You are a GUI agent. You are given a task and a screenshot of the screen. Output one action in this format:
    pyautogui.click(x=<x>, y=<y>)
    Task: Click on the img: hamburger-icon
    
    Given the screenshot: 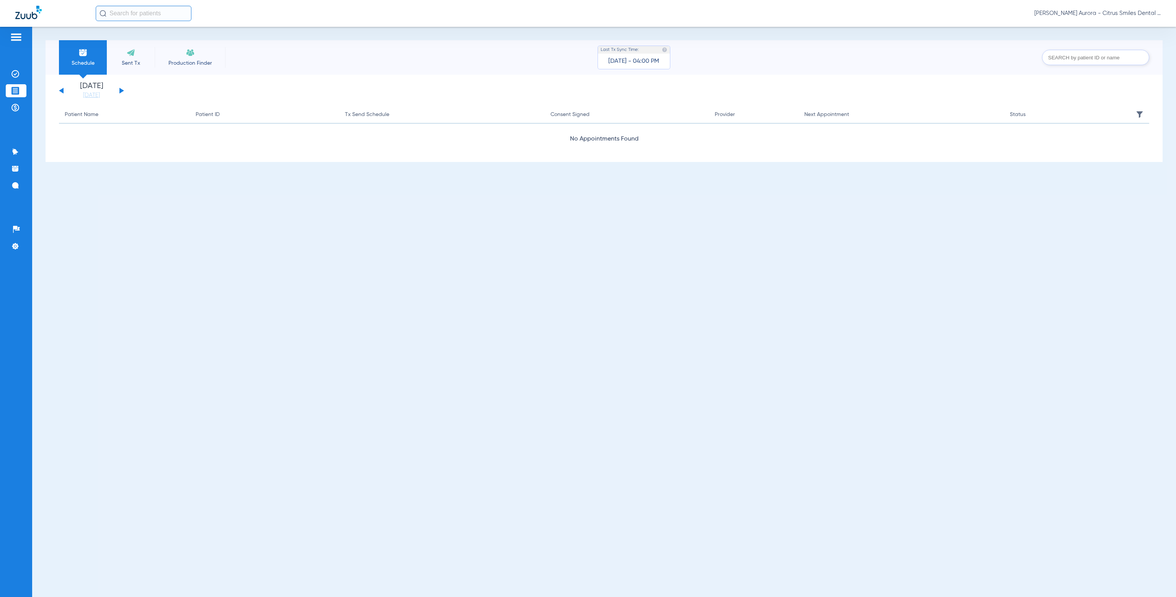 What is the action you would take?
    pyautogui.click(x=16, y=37)
    